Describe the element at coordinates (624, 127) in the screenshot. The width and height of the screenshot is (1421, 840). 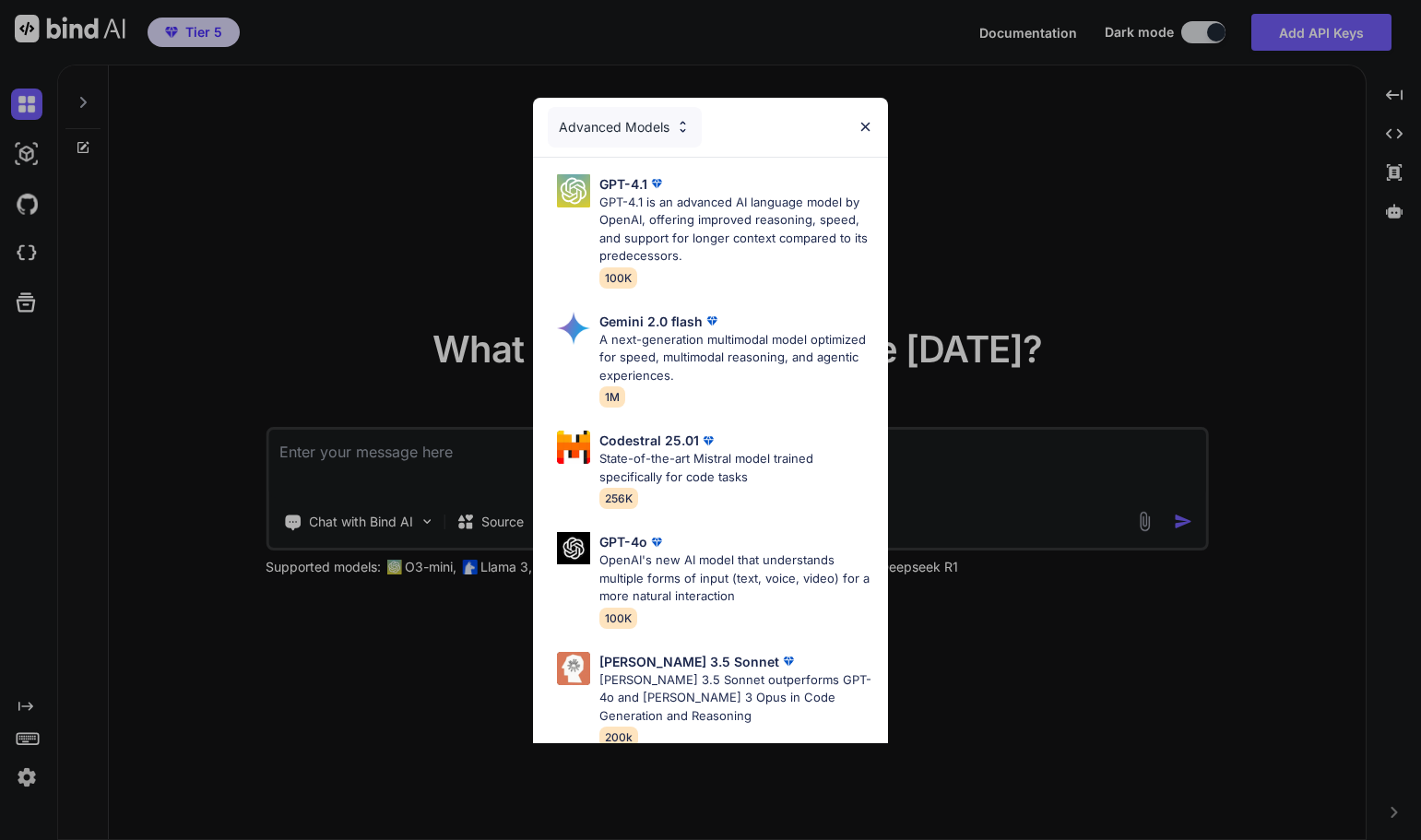
I see `div: Advanced Models` at that location.